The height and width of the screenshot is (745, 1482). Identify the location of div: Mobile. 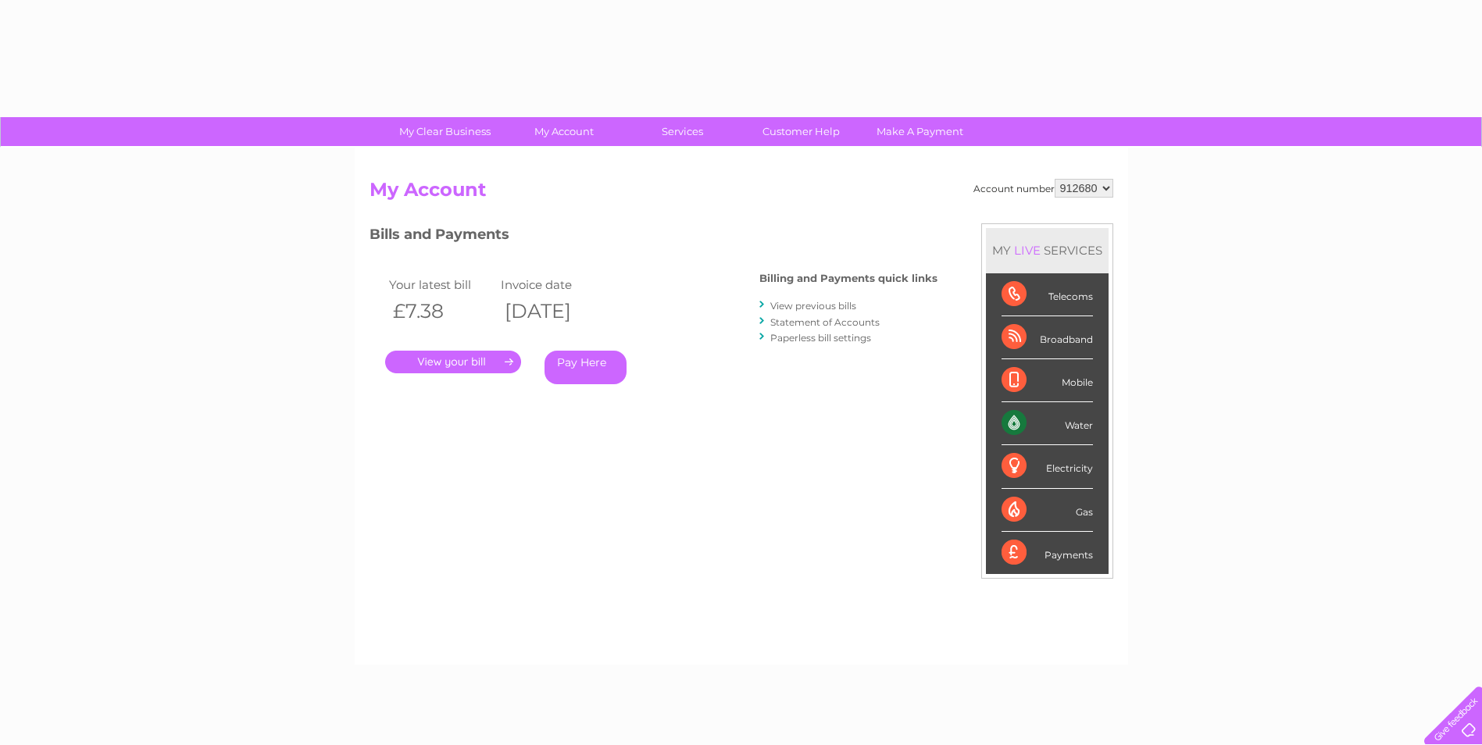
(1047, 380).